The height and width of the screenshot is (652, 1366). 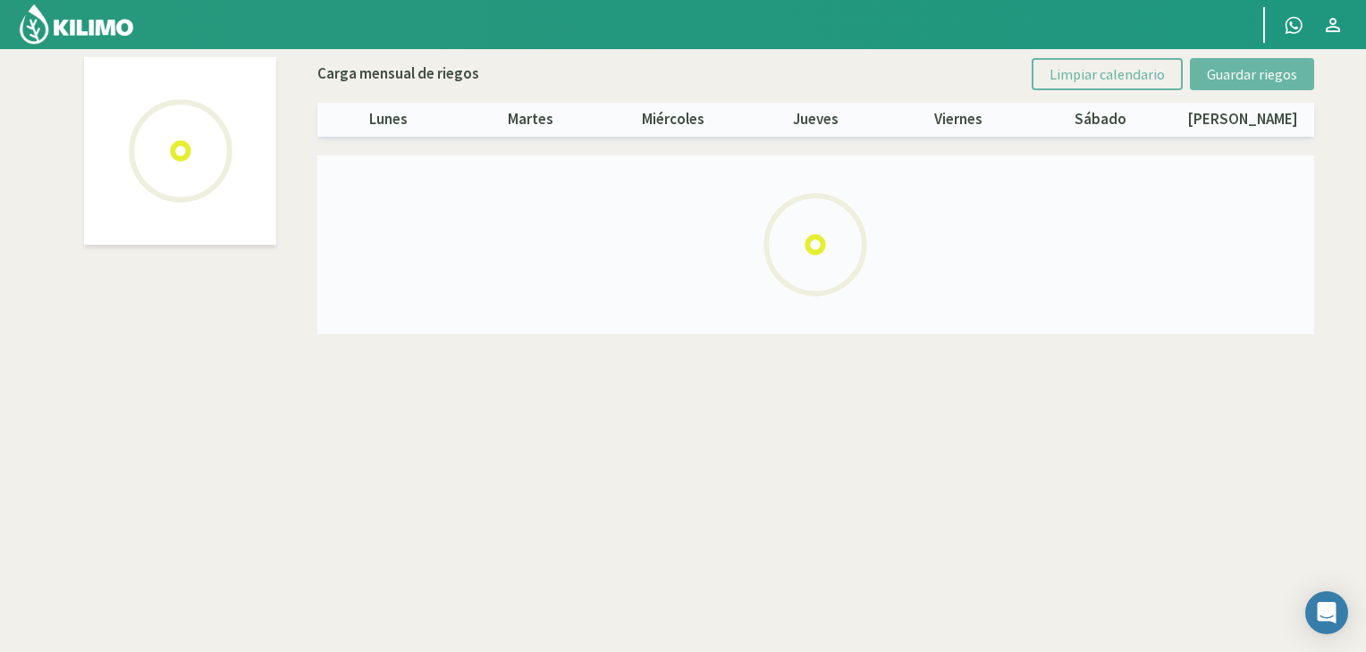 What do you see at coordinates (76, 24) in the screenshot?
I see `img: Kilimo` at bounding box center [76, 24].